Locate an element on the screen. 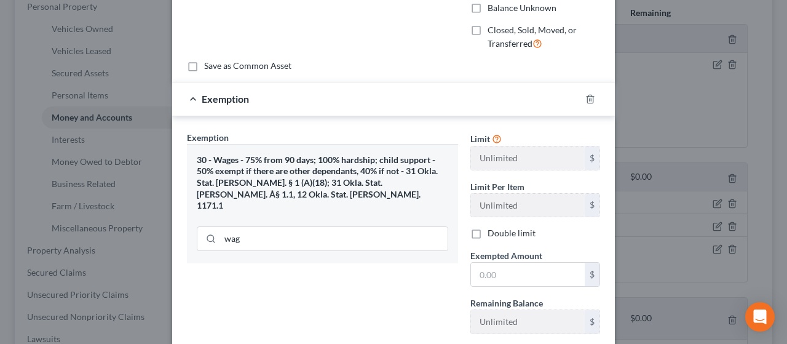  label: Limit Per Item is located at coordinates (497, 186).